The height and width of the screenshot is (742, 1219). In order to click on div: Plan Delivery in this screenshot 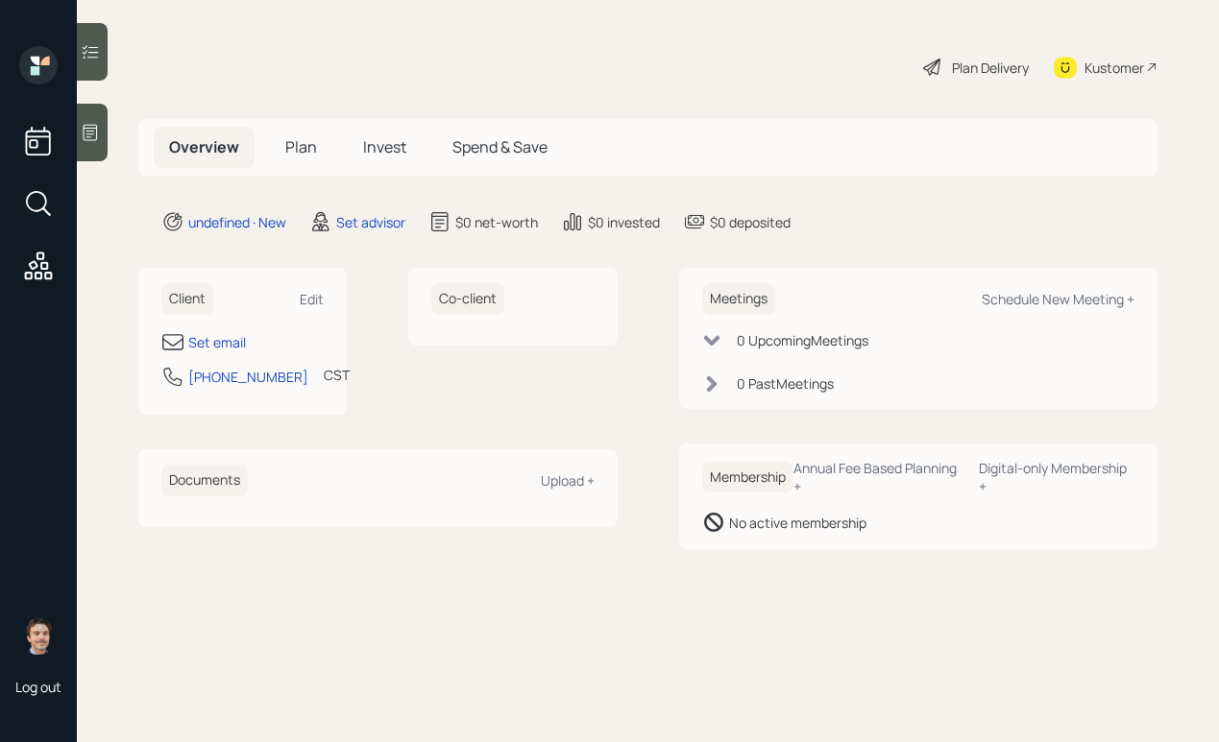, I will do `click(990, 67)`.